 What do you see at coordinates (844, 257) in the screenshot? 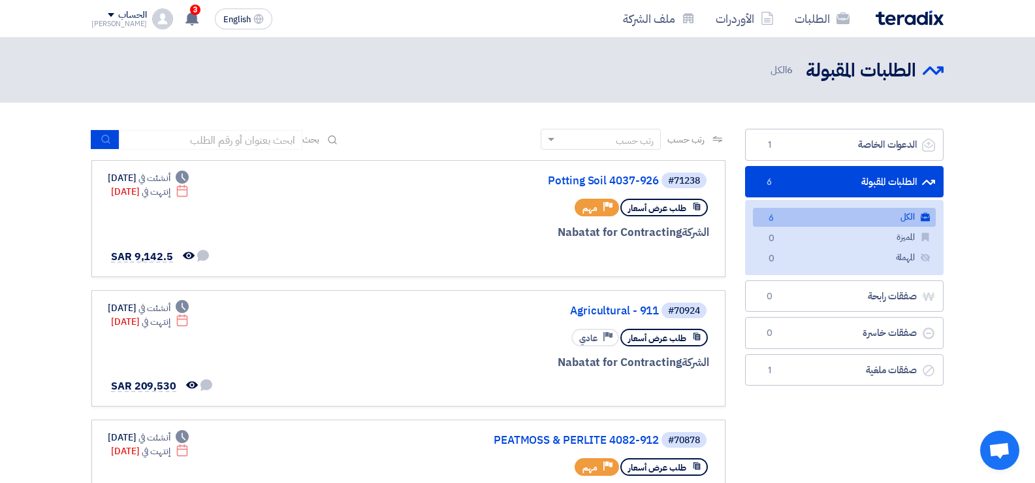
I see `a: المهملة` at bounding box center [844, 257].